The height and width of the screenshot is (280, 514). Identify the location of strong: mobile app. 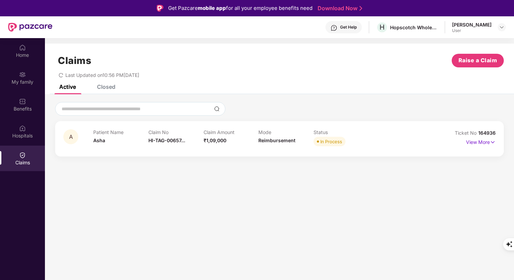
(212, 8).